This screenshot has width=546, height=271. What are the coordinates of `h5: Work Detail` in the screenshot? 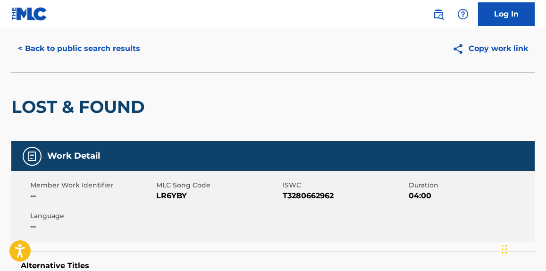 It's located at (74, 156).